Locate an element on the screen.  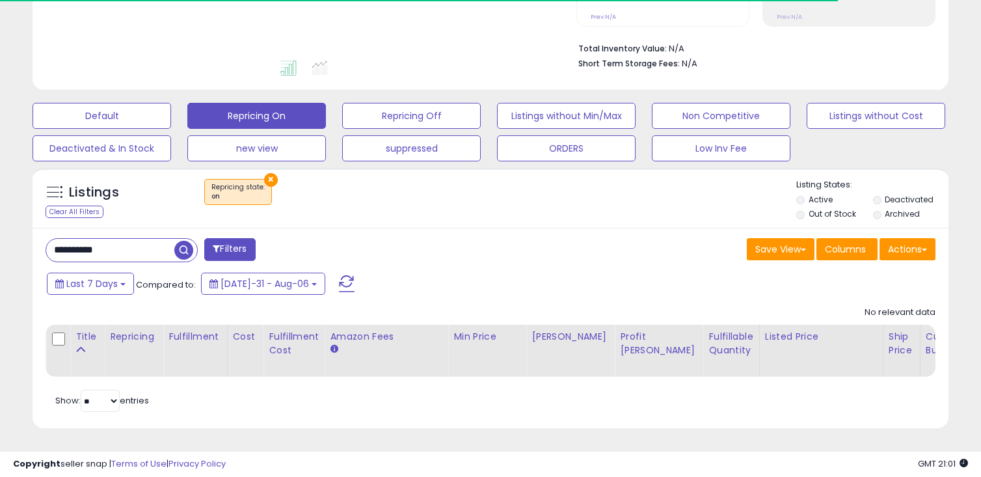
label: Deactivated is located at coordinates (909, 199).